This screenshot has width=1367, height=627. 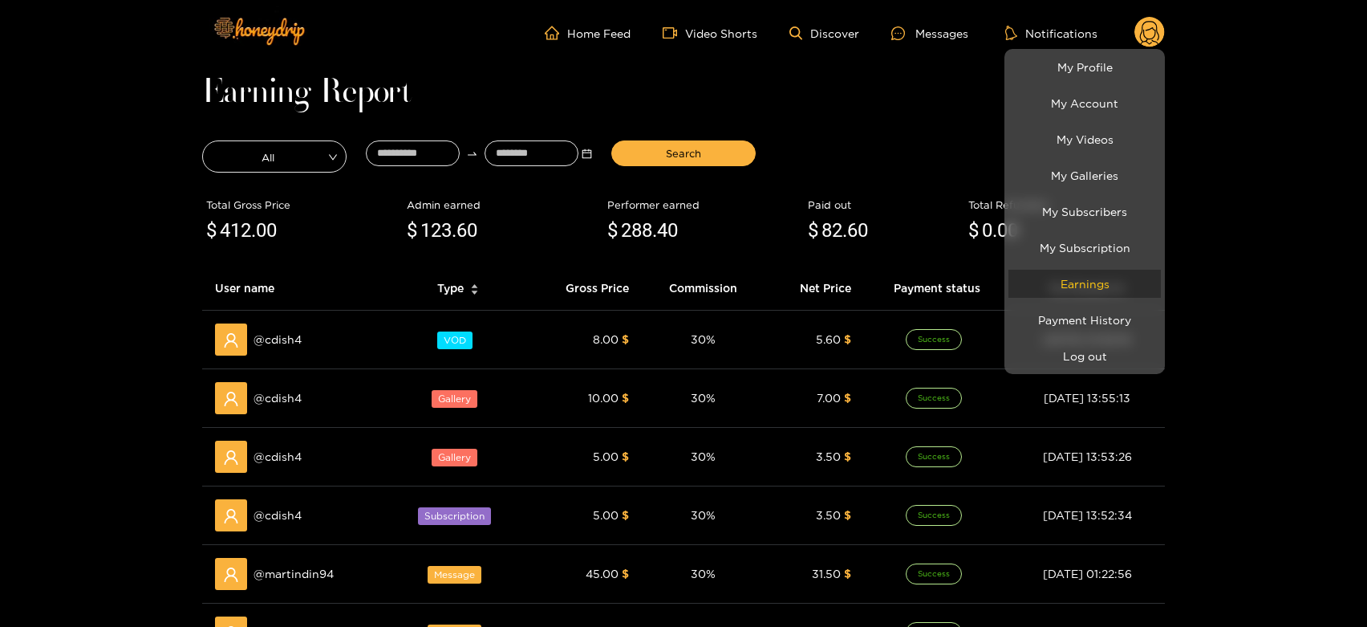 What do you see at coordinates (1085, 103) in the screenshot?
I see `a: My Account` at bounding box center [1085, 103].